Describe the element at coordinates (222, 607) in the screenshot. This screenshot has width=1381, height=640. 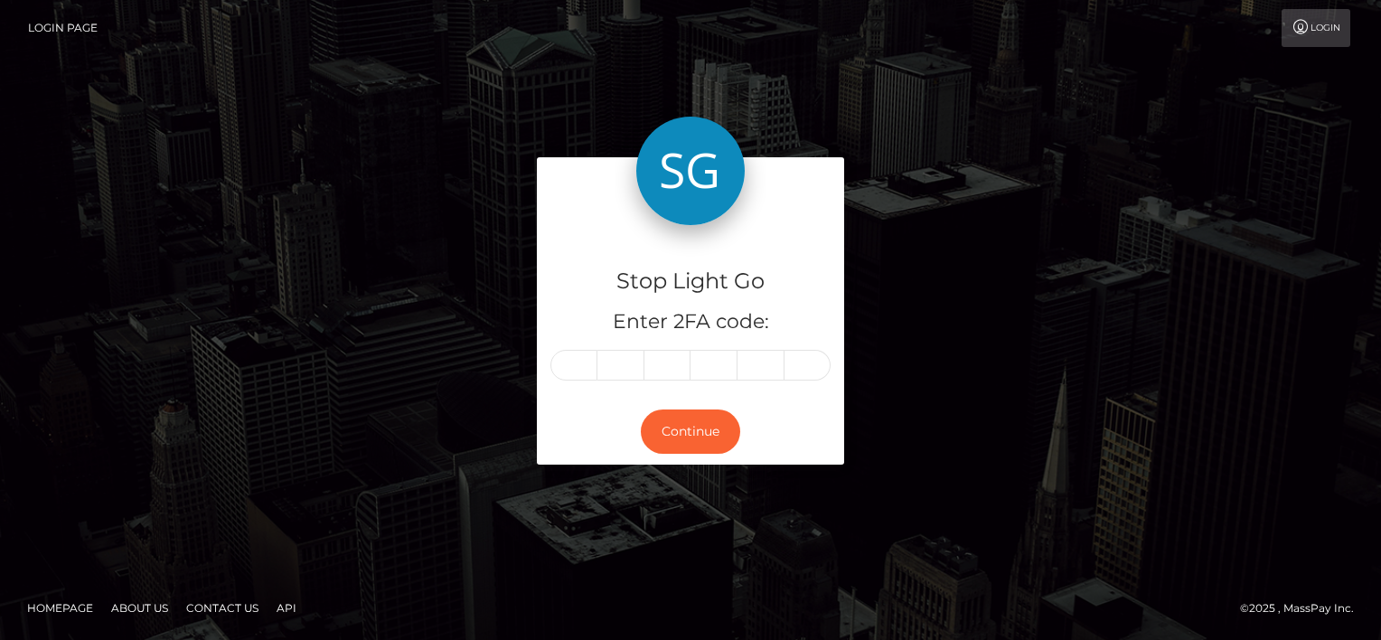
I see `a: Contact Us` at that location.